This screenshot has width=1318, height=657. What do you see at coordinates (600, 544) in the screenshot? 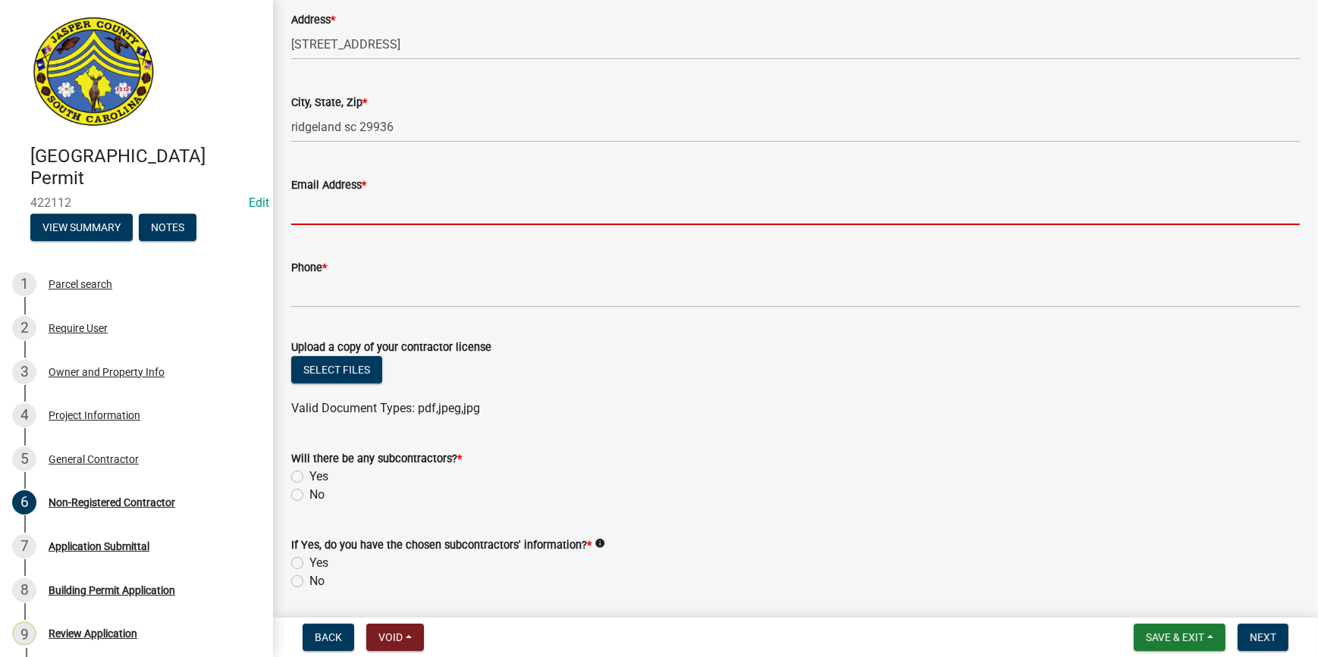
I see `i: info` at bounding box center [600, 544].